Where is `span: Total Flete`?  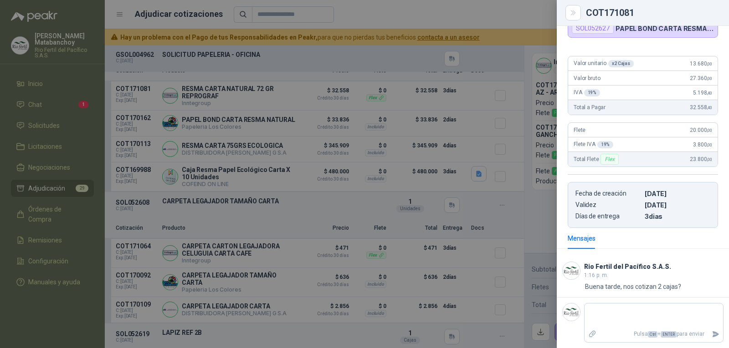 span: Total Flete is located at coordinates (597, 159).